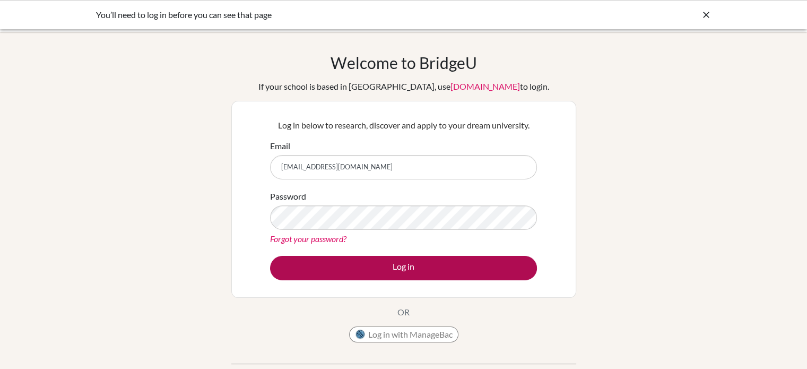  What do you see at coordinates (288, 196) in the screenshot?
I see `label: Password` at bounding box center [288, 196].